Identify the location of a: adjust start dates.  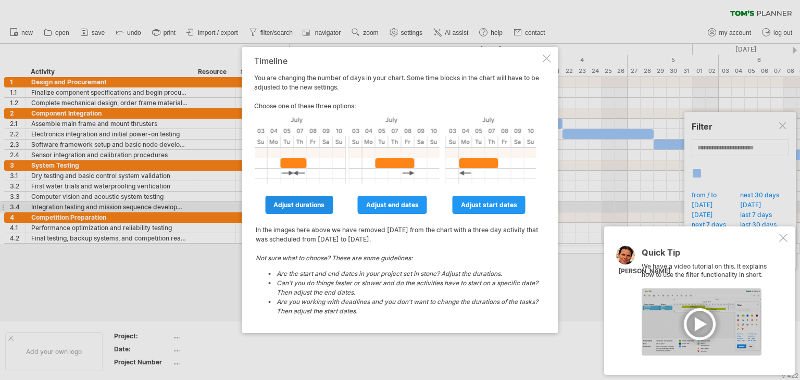
(489, 205).